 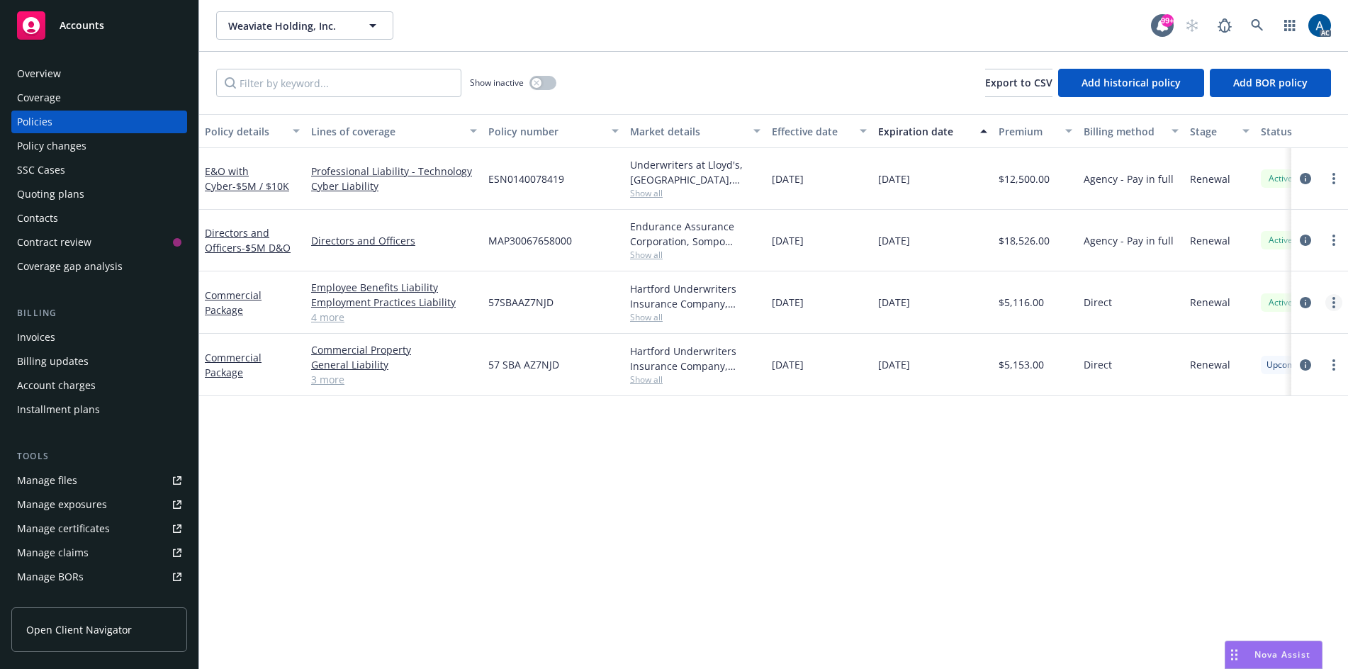 What do you see at coordinates (36, 337) in the screenshot?
I see `div: Invoices` at bounding box center [36, 337].